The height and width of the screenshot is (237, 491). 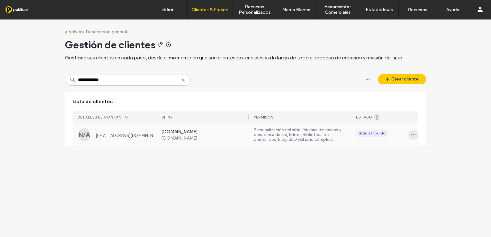 What do you see at coordinates (264, 117) in the screenshot?
I see `div: Permisos` at bounding box center [264, 117].